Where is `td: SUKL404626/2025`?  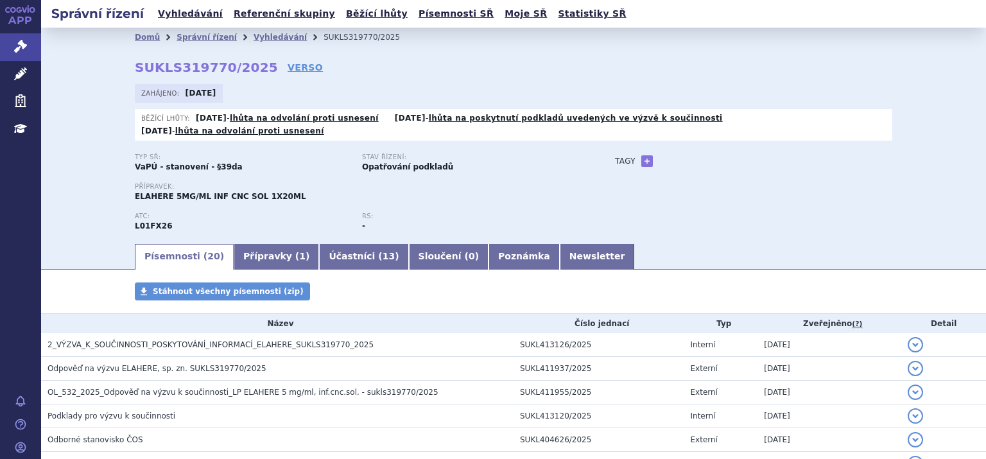 td: SUKL404626/2025 is located at coordinates (599, 440).